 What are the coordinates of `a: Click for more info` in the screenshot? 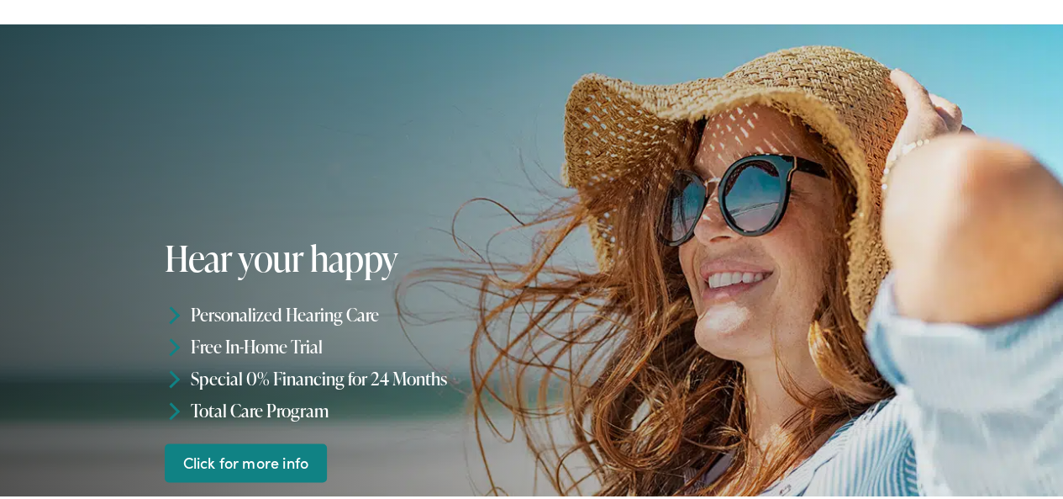 It's located at (245, 460).